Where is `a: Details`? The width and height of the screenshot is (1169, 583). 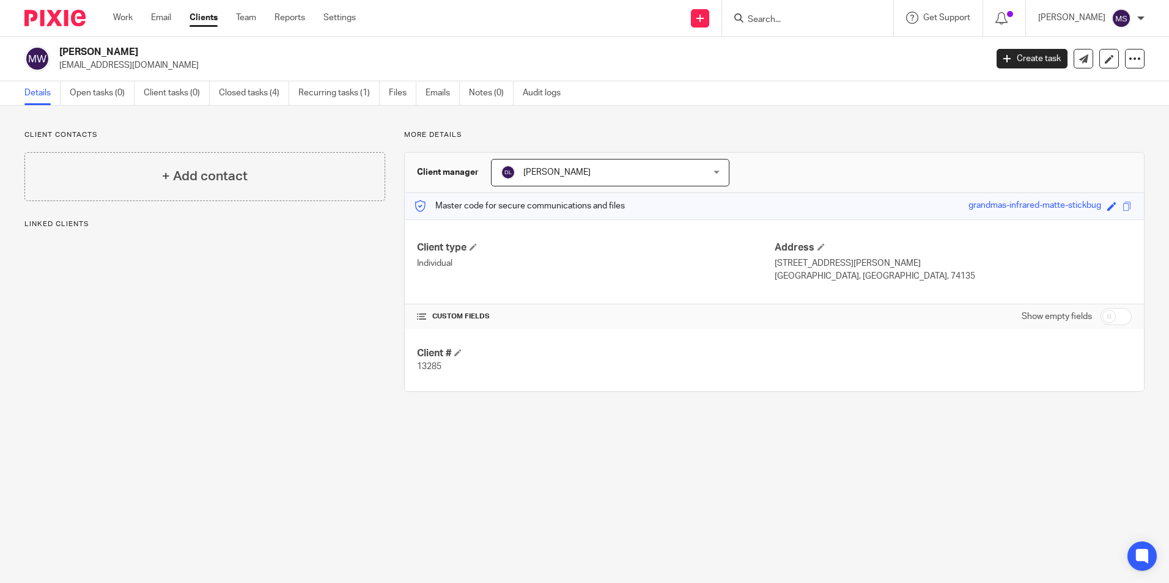
a: Details is located at coordinates (42, 93).